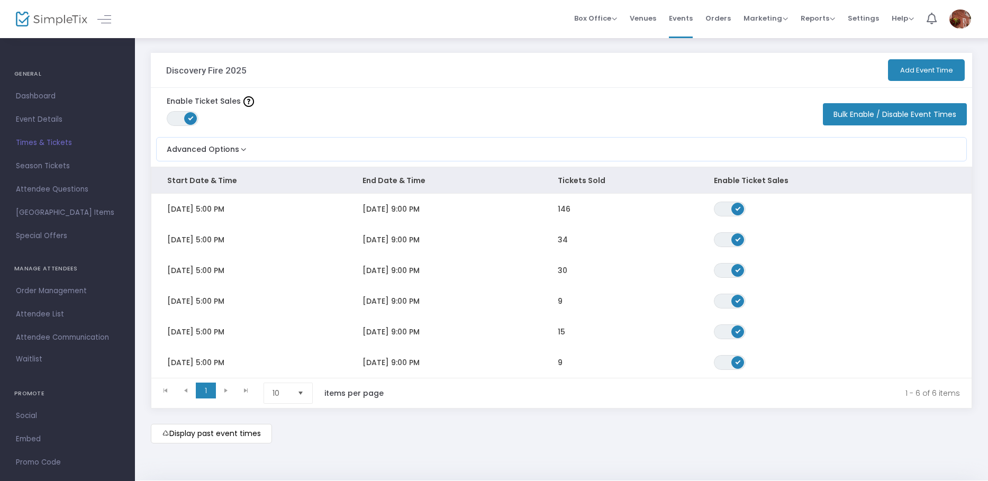 The height and width of the screenshot is (481, 988). I want to click on span: Special Offers, so click(67, 236).